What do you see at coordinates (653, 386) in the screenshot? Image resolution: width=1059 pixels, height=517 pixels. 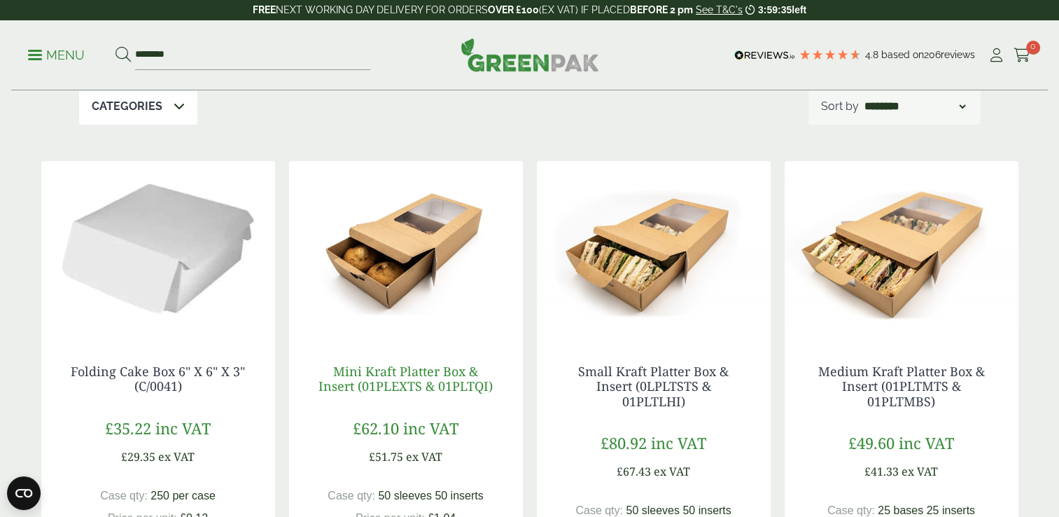 I see `a: Small Kraft Platter Box & Insert (0LPLTSTS & 01PLTLHI)` at bounding box center [653, 386].